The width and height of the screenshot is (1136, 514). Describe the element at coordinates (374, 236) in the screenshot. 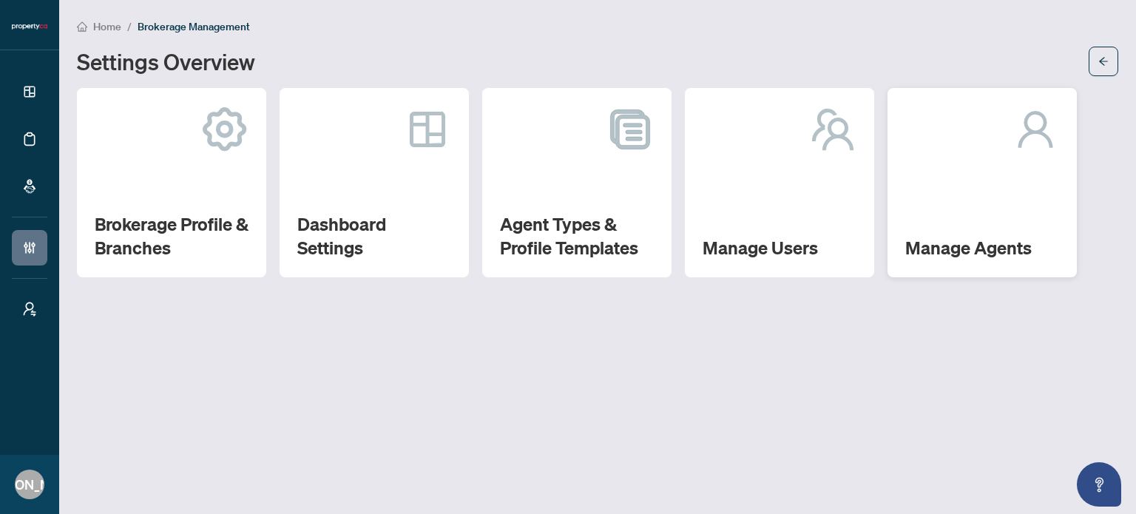

I see `h2: Dashboard Settings` at that location.